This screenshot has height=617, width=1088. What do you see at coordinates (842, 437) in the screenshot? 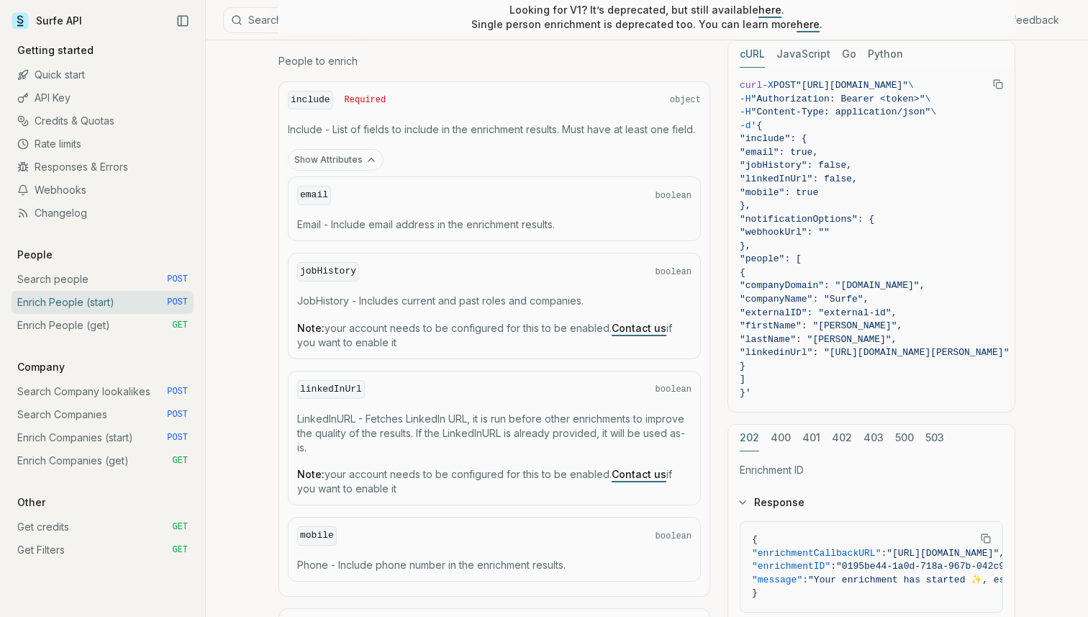
I see `button: 402` at bounding box center [842, 437].